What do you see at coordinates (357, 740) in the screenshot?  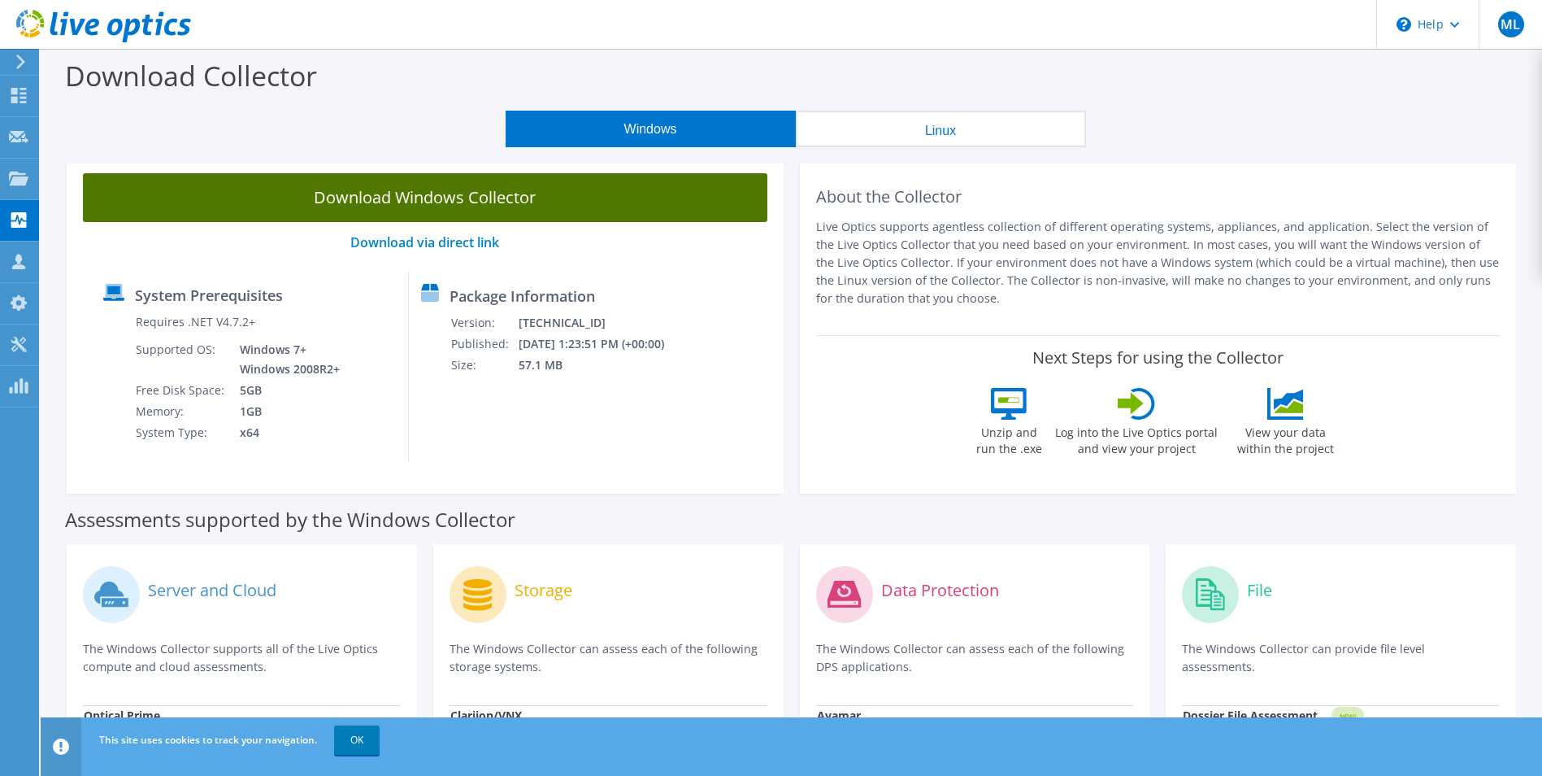 I see `a: OK` at bounding box center [357, 740].